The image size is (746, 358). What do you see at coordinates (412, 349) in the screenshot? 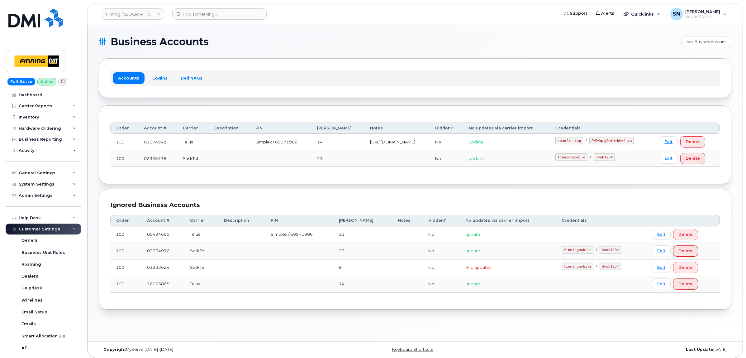
I see `a: Keyboard Shortcuts` at bounding box center [412, 349].